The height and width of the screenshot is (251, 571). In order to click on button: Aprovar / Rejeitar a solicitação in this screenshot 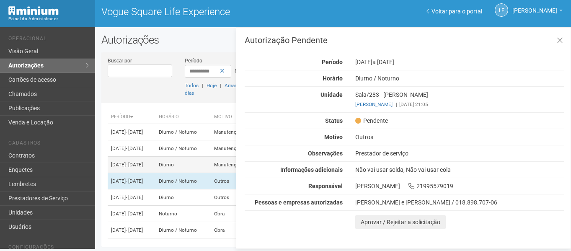, I will do `click(400, 222)`.